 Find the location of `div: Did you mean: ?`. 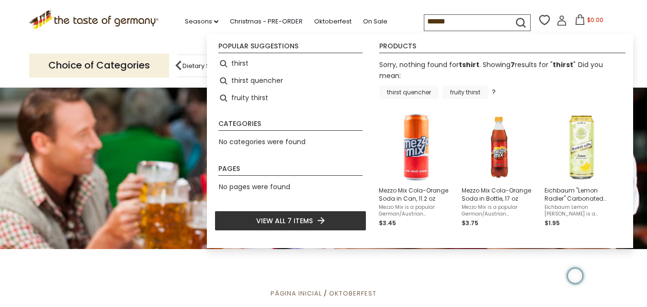

div: Did you mean: ? is located at coordinates (491, 78).